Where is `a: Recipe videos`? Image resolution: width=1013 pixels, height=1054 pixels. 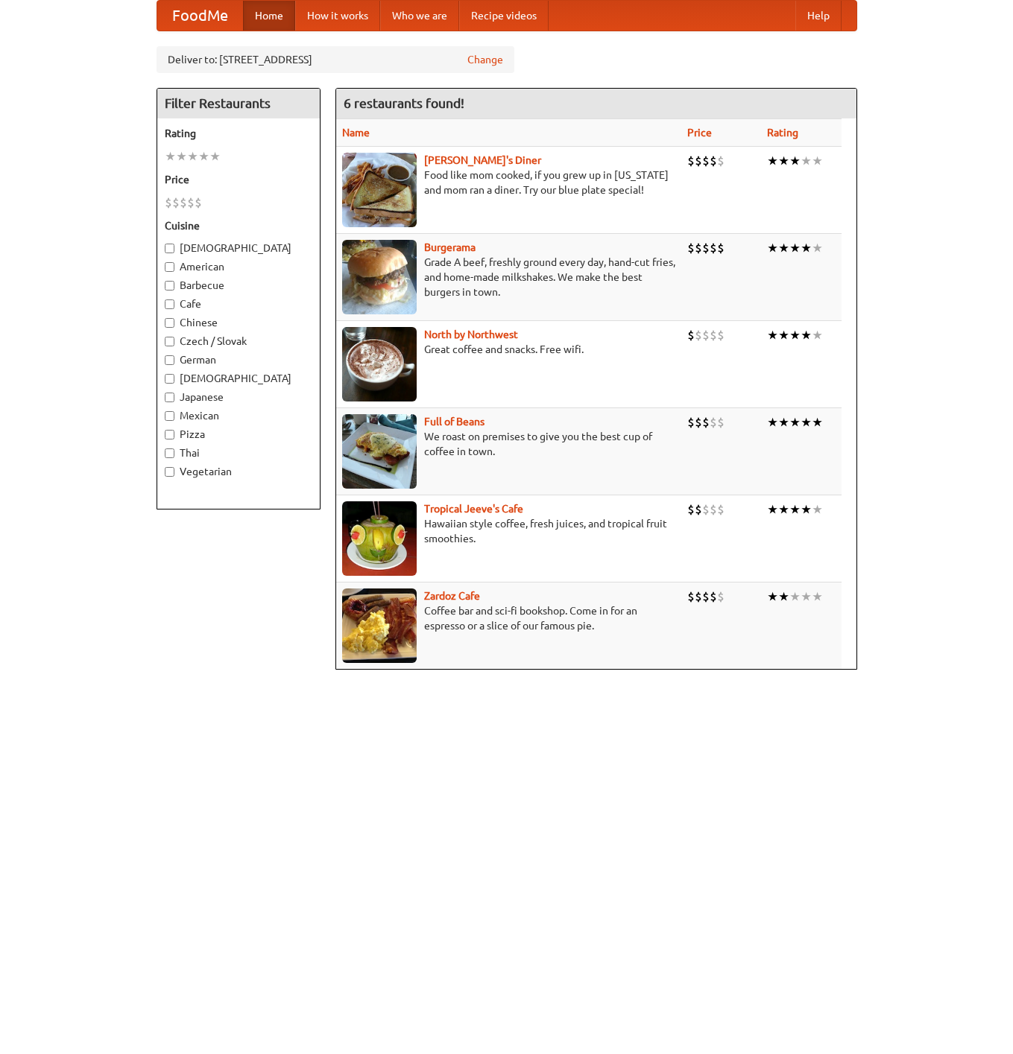 a: Recipe videos is located at coordinates (504, 16).